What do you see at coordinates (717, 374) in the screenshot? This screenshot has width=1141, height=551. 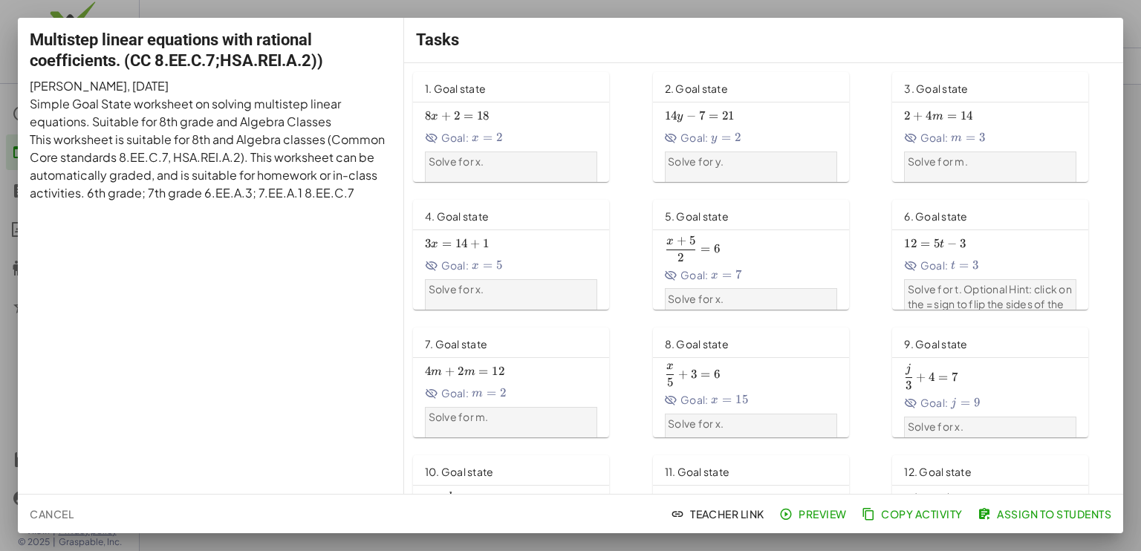 I see `span: 6` at bounding box center [717, 374].